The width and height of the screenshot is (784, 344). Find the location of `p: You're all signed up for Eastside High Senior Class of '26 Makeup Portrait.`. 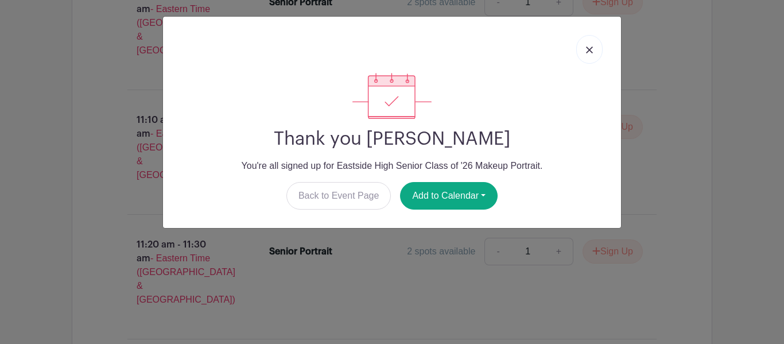

p: You're all signed up for Eastside High Senior Class of '26 Makeup Portrait. is located at coordinates (392, 166).